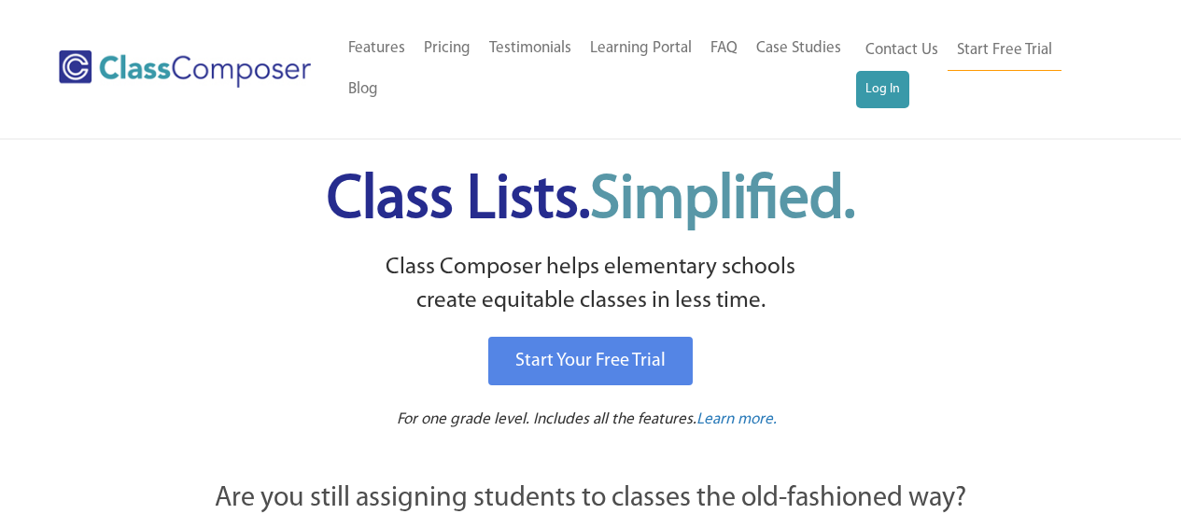 The image size is (1181, 514). Describe the element at coordinates (591, 201) in the screenshot. I see `span: Class Lists.` at that location.